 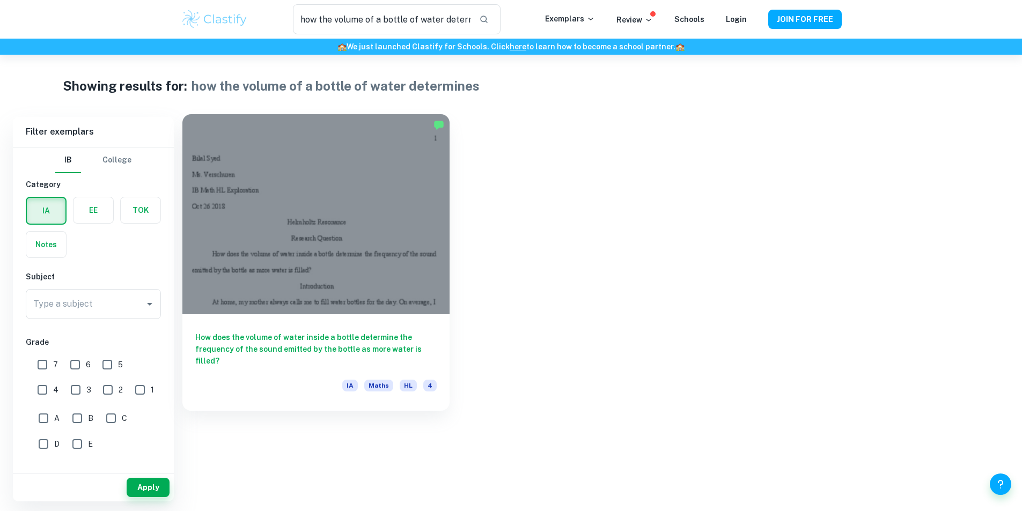 What do you see at coordinates (46, 211) in the screenshot?
I see `button: IA` at bounding box center [46, 211].